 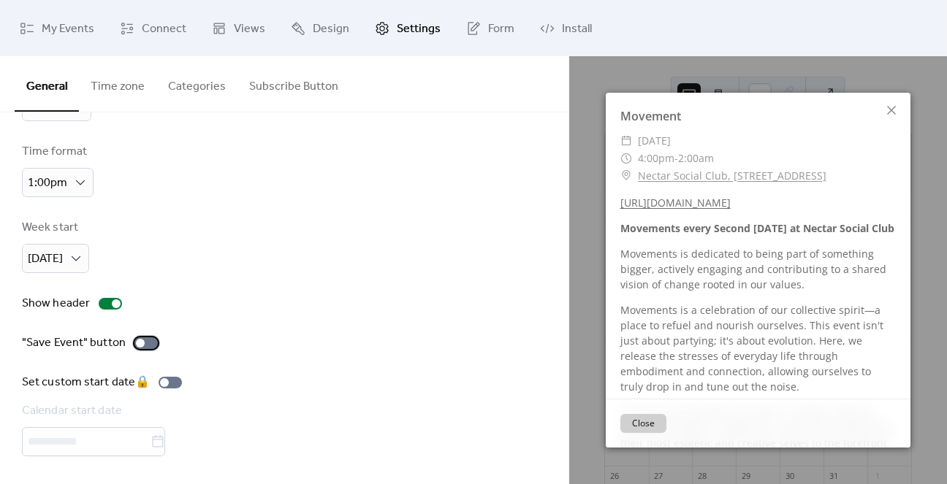 I want to click on span: My Events, so click(x=68, y=28).